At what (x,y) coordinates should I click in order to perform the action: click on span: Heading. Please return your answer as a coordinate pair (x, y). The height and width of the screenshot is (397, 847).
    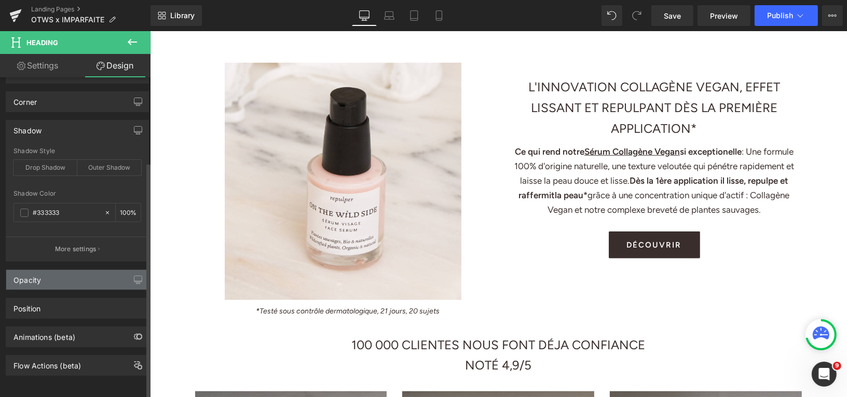
    Looking at the image, I should click on (42, 43).